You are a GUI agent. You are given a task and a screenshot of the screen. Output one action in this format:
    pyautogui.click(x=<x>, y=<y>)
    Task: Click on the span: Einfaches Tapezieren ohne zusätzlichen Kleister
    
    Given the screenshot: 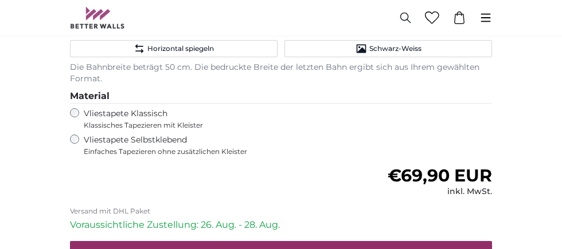 What is the action you would take?
    pyautogui.click(x=217, y=152)
    